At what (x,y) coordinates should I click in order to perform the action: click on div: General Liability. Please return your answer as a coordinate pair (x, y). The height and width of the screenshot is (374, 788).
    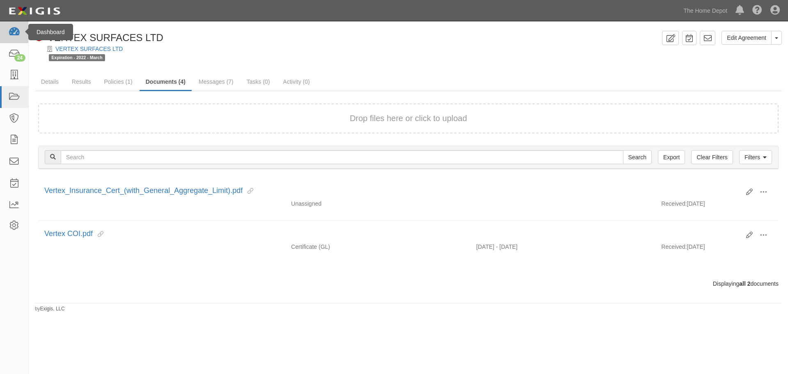
    Looking at the image, I should click on (377, 247).